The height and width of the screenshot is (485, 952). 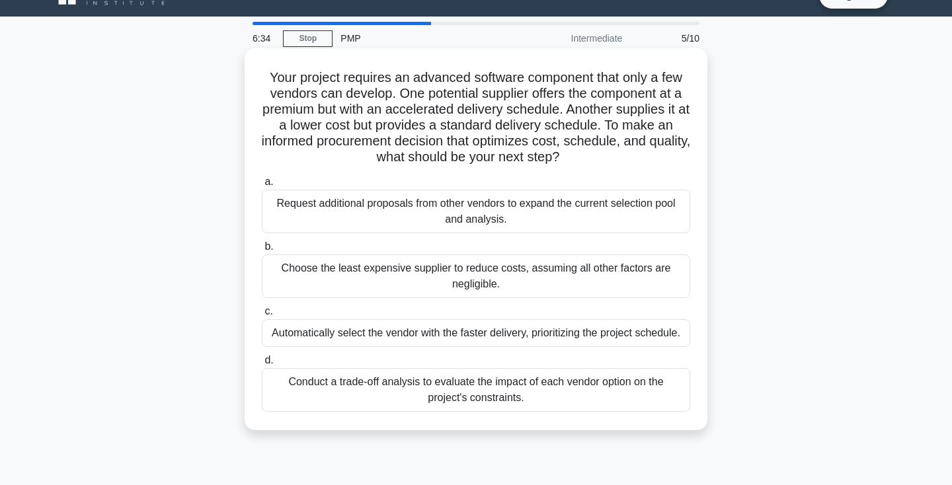 I want to click on h5: Your project requires an advanced software component that only a few vendors can develop. One pot..., so click(x=476, y=118).